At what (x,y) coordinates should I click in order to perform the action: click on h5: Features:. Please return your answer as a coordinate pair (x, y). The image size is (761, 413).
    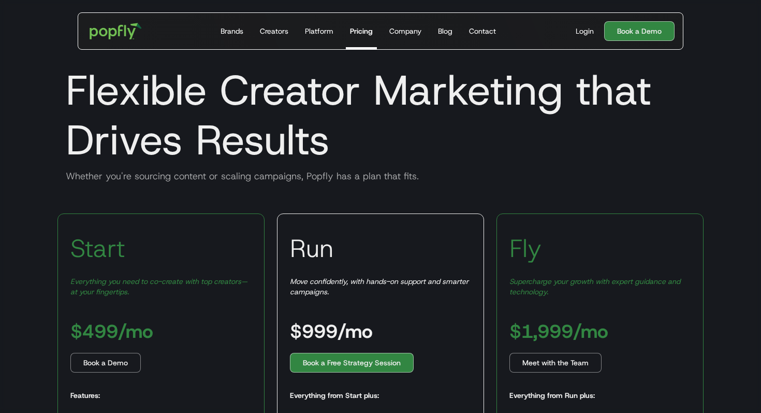
    Looking at the image, I should click on (85, 395).